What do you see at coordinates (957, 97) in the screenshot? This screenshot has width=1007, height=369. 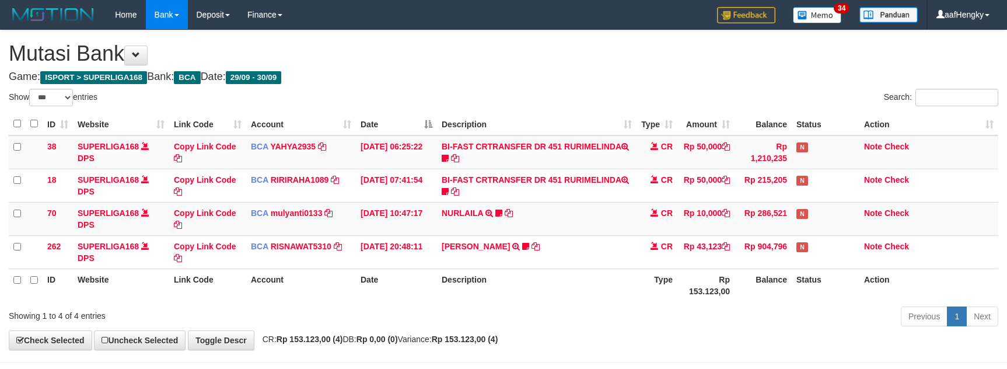 I see `input: Search:` at bounding box center [957, 97].